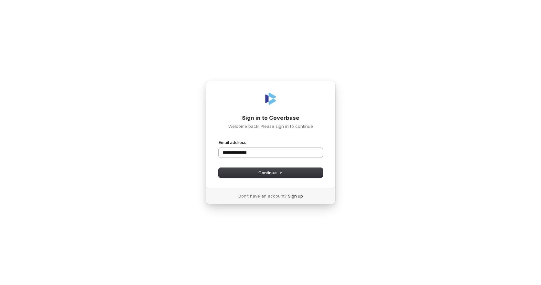 This screenshot has width=541, height=285. I want to click on label: Email address, so click(232, 142).